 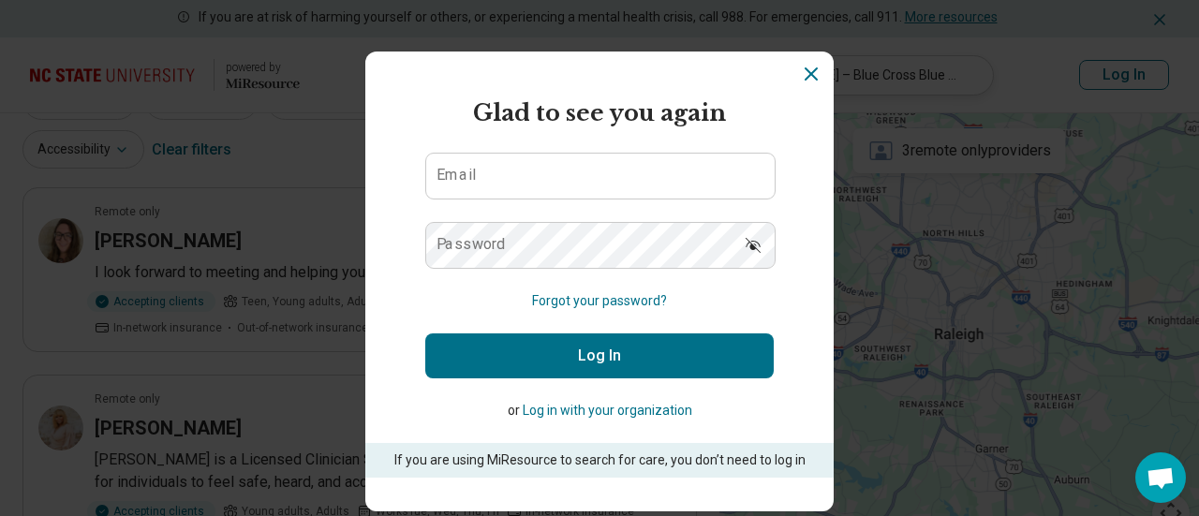 I want to click on button: Log in with your organization, so click(x=607, y=410).